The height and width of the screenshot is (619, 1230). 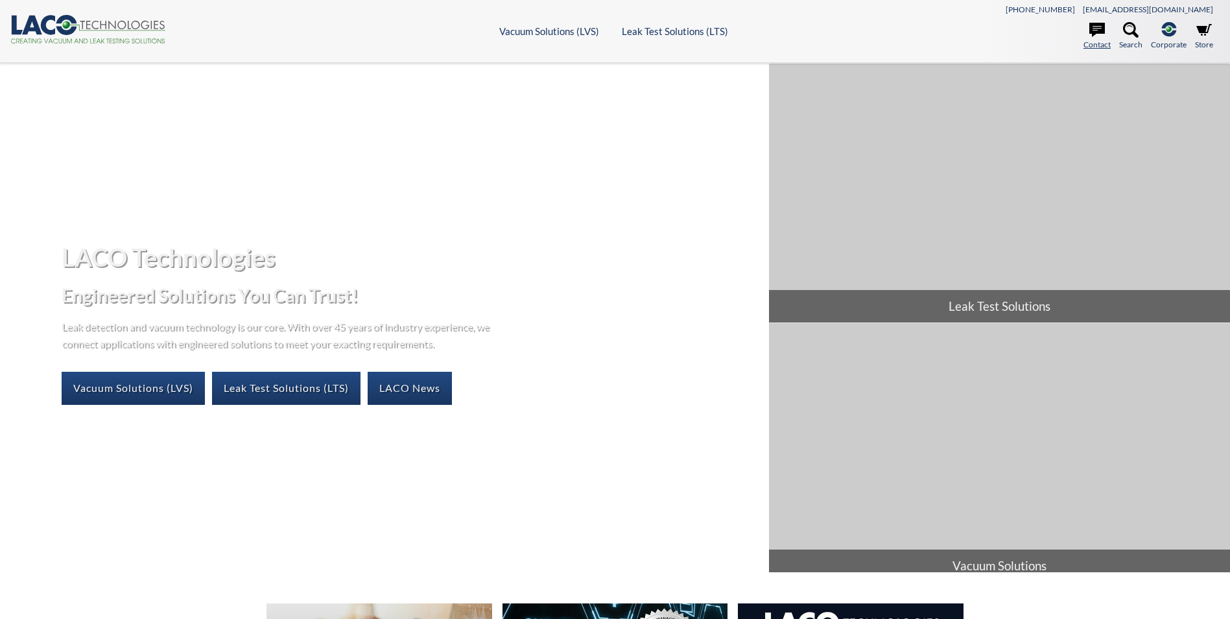 I want to click on span: Corporate, so click(x=1169, y=44).